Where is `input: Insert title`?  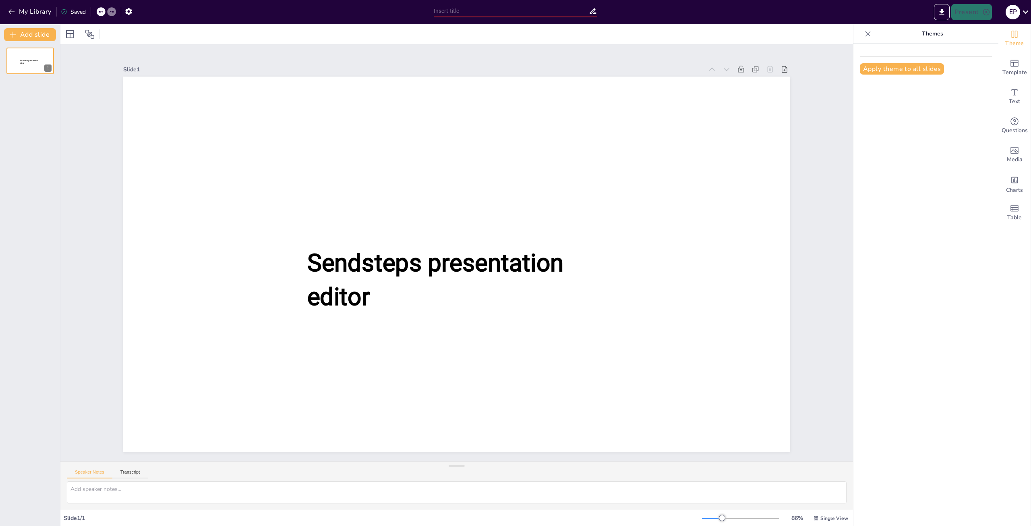
input: Insert title is located at coordinates (512, 11).